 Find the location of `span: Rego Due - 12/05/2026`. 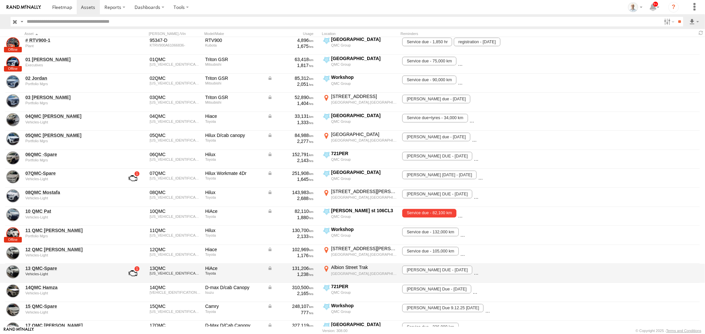

span: Rego Due - 12/05/2026 is located at coordinates (492, 80).